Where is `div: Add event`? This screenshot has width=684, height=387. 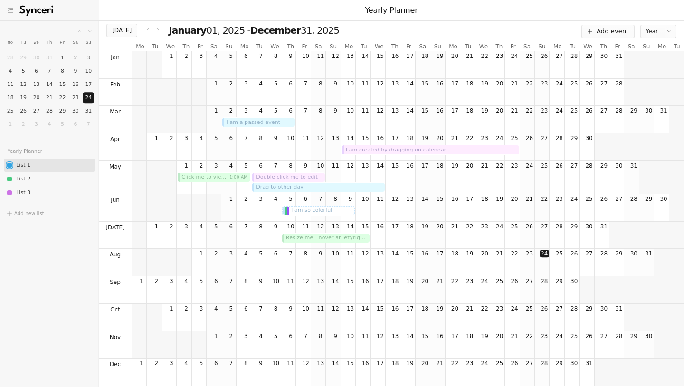
div: Add event is located at coordinates (608, 31).